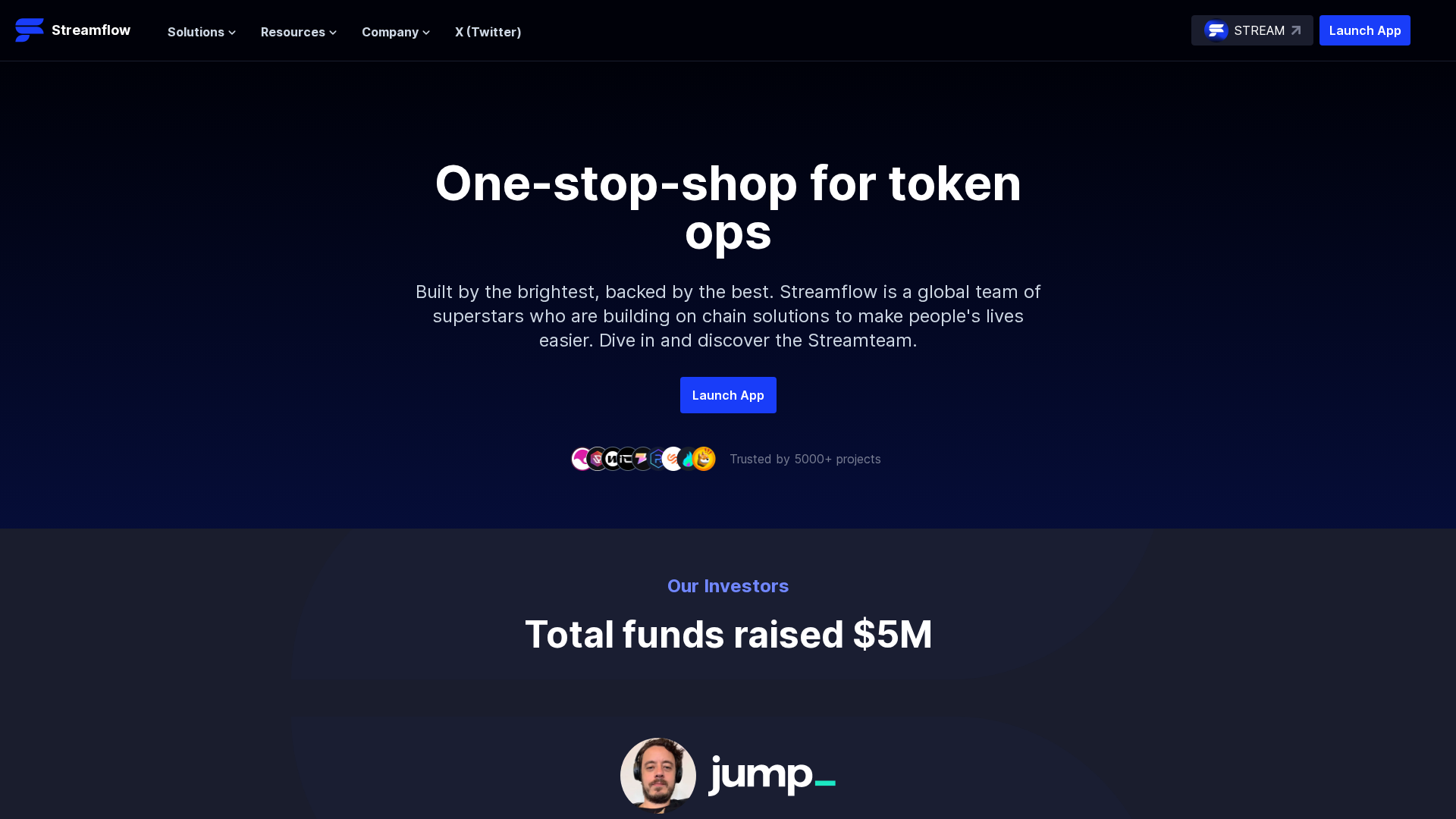  Describe the element at coordinates (598, 458) in the screenshot. I see `img: company-2` at that location.